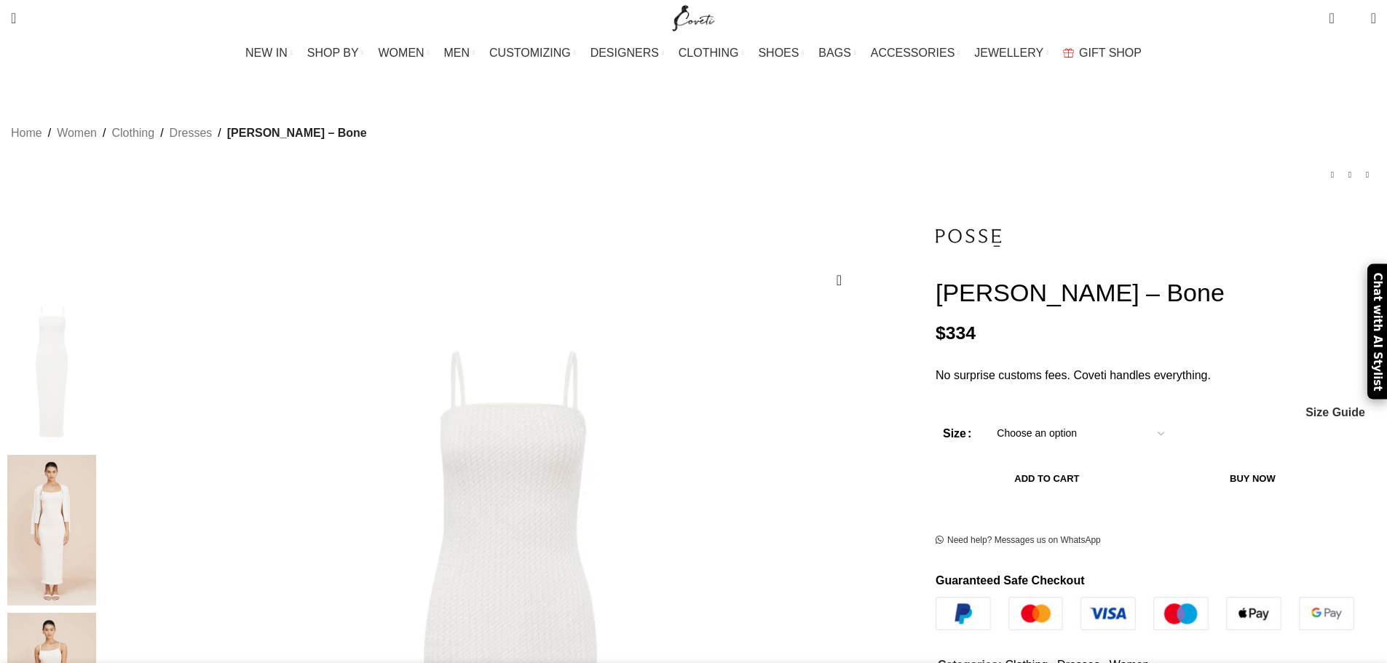 This screenshot has height=663, width=1387. I want to click on strong: Guaranteed Safe Checkout, so click(1010, 580).